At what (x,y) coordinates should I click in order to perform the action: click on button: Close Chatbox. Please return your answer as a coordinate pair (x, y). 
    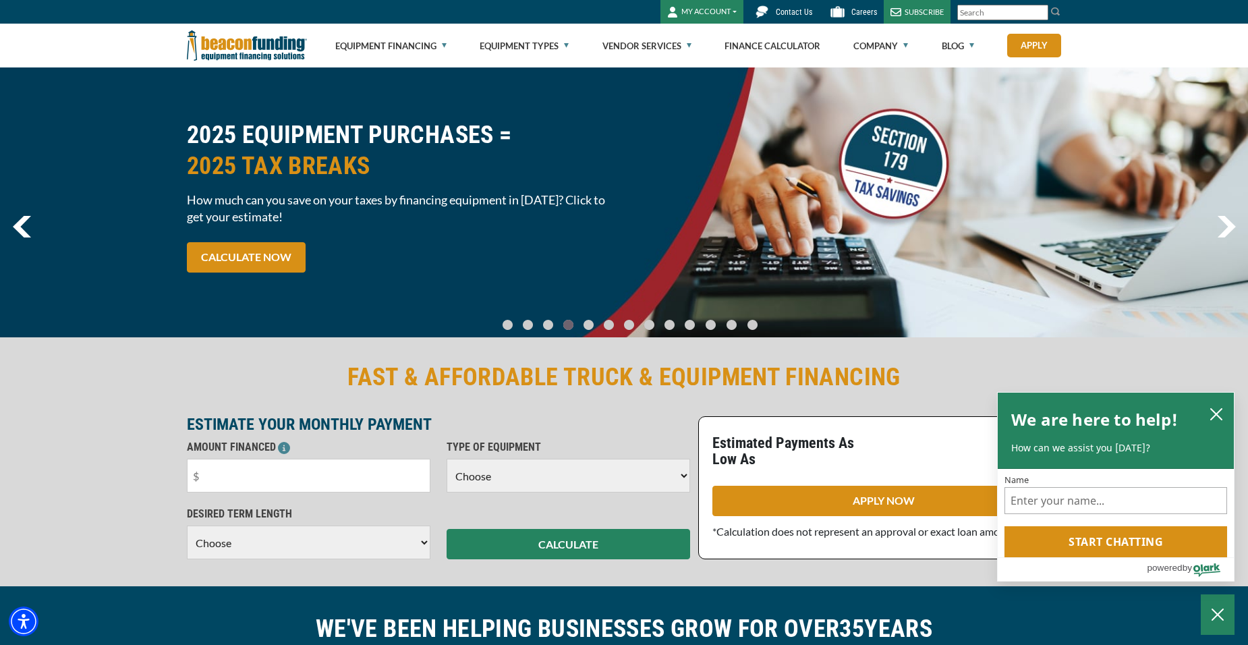
    Looking at the image, I should click on (1218, 615).